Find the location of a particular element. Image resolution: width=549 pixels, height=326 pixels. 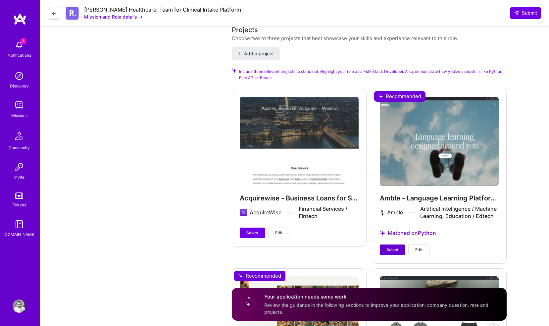

img: Community is located at coordinates (19, 136).